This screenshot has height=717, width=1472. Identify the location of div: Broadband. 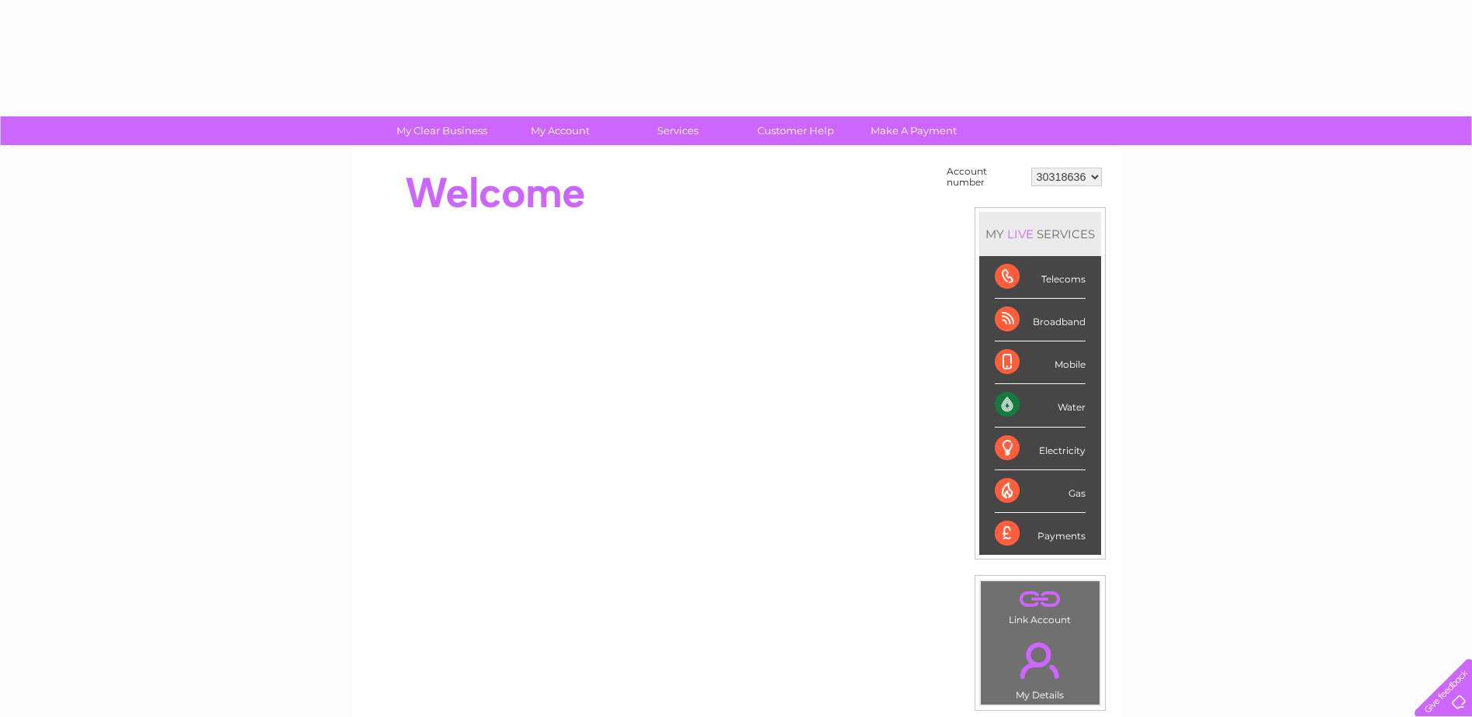
(1040, 320).